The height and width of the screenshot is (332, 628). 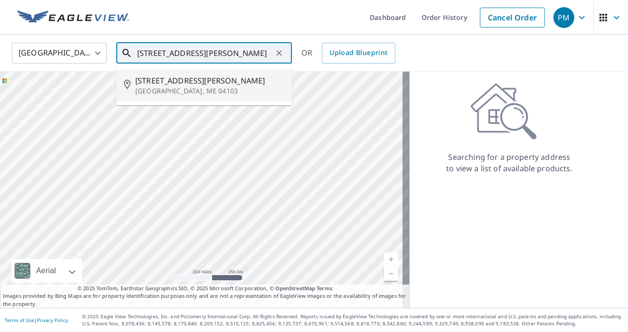 I want to click on span: Upload Blueprint, so click(x=358, y=53).